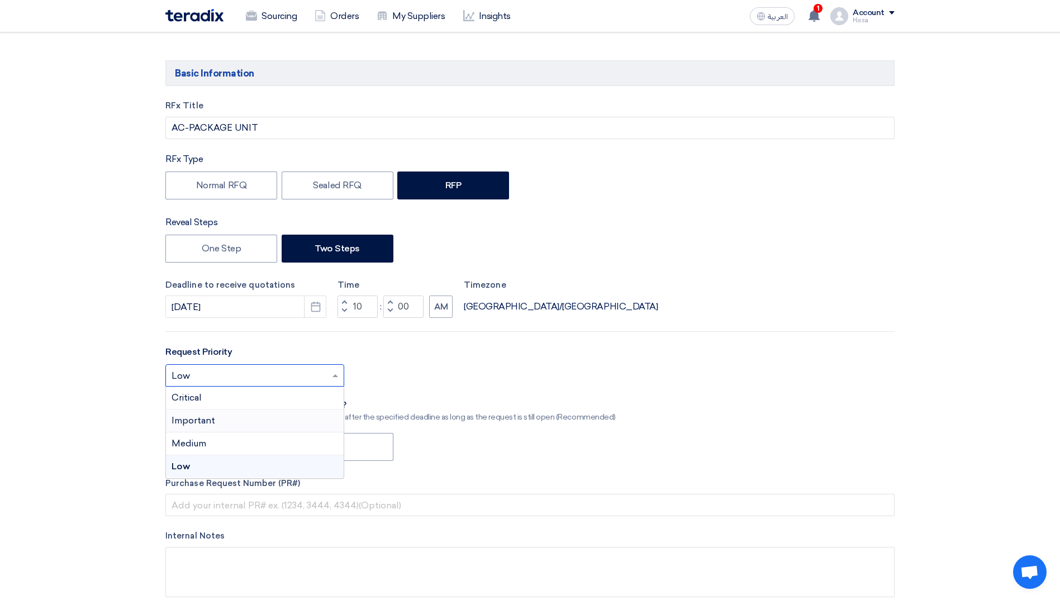  Describe the element at coordinates (530, 159) in the screenshot. I see `div: RFx Type` at that location.